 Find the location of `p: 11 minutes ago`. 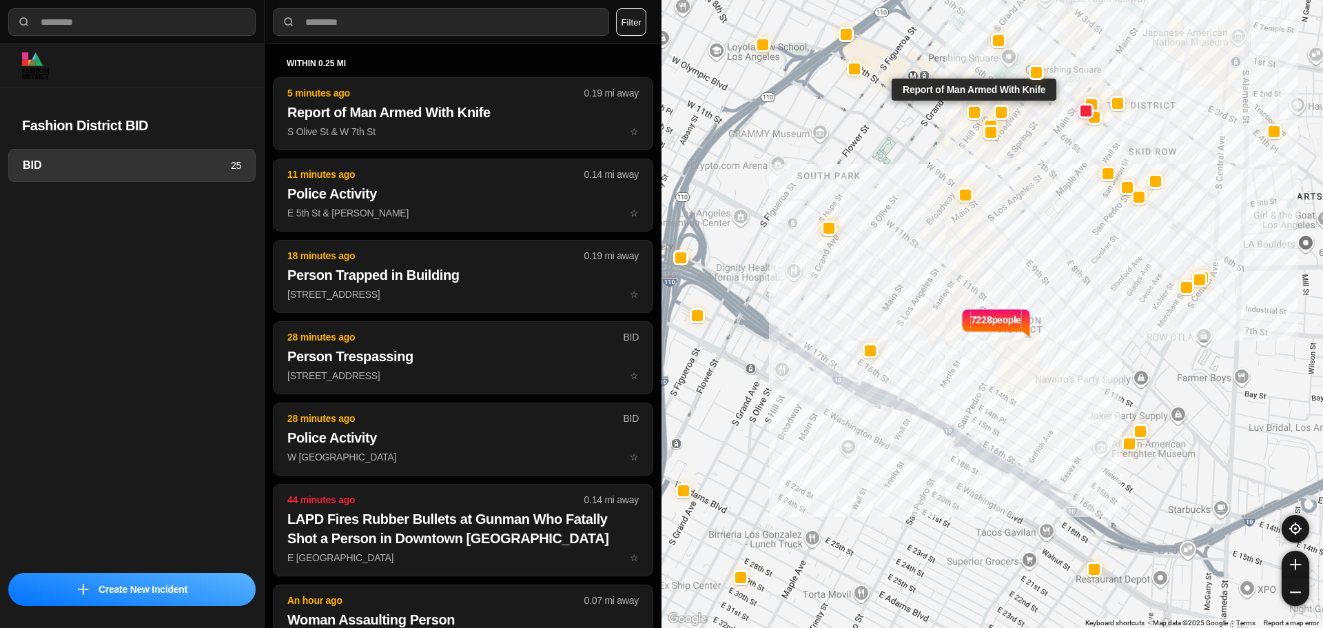

p: 11 minutes ago is located at coordinates (435, 174).